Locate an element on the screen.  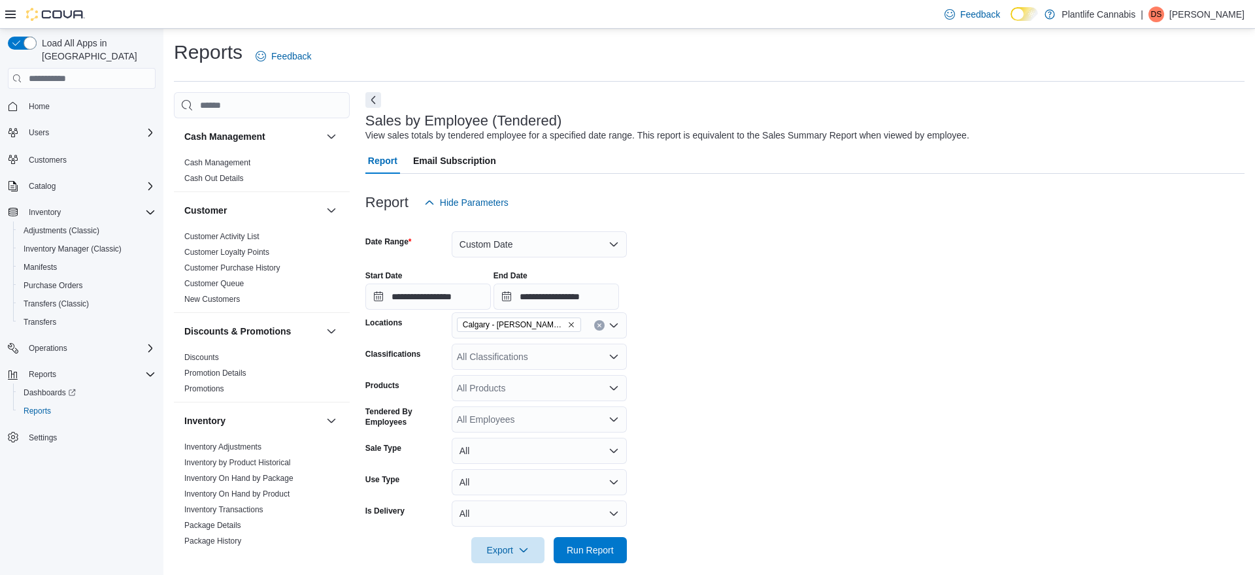
h3: Inventory is located at coordinates (205, 421).